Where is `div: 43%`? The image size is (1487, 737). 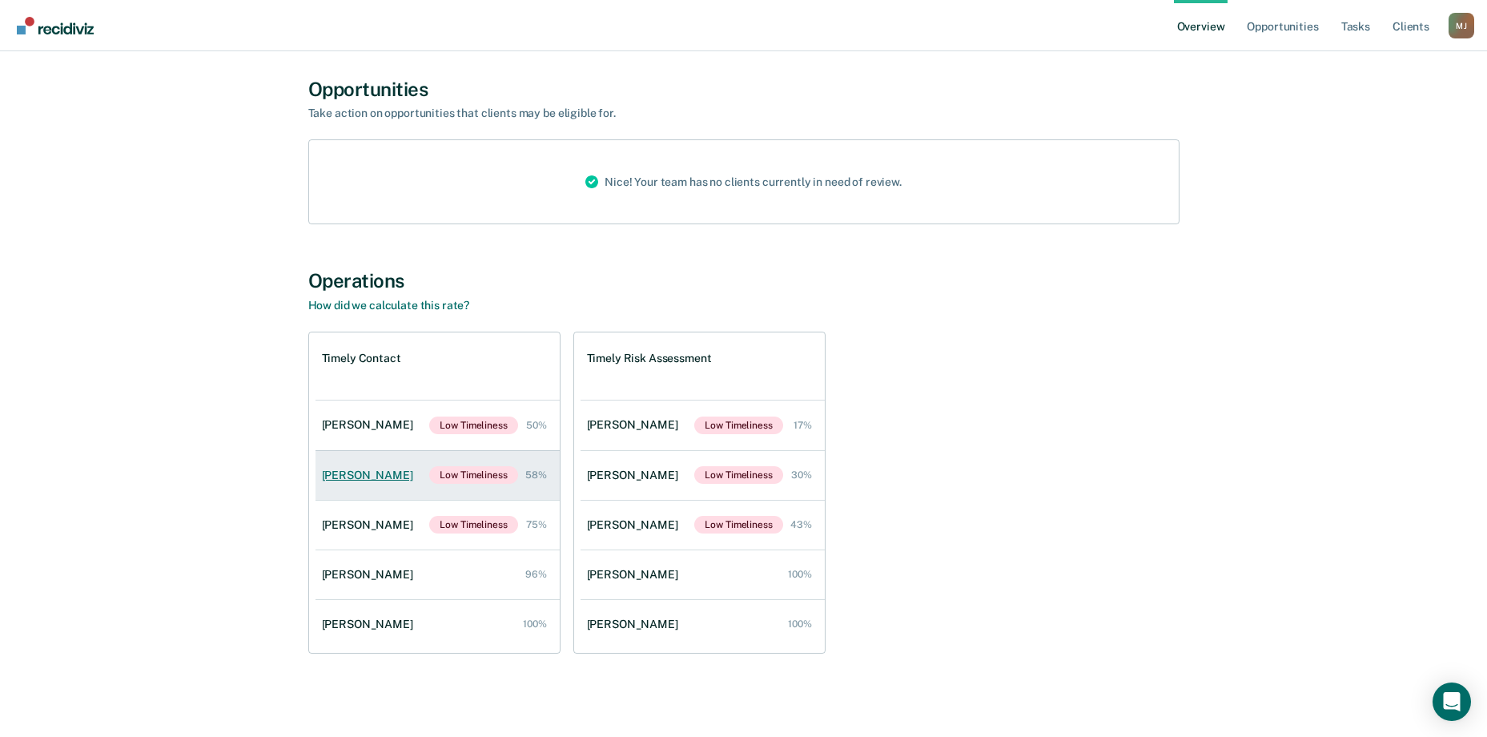
div: 43% is located at coordinates (801, 525).